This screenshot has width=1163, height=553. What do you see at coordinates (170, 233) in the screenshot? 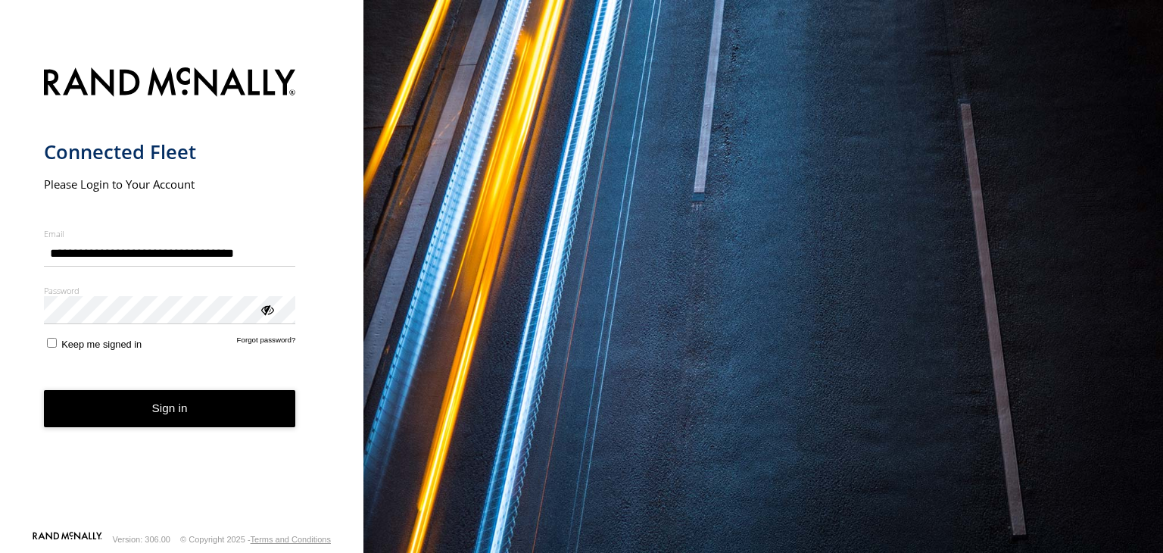
I see `label: Email` at bounding box center [170, 233].